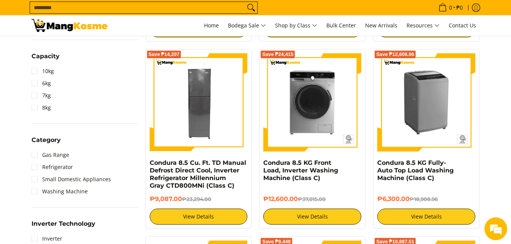 The image size is (511, 244). Describe the element at coordinates (197, 199) in the screenshot. I see `del: ₱23,294.00` at that location.